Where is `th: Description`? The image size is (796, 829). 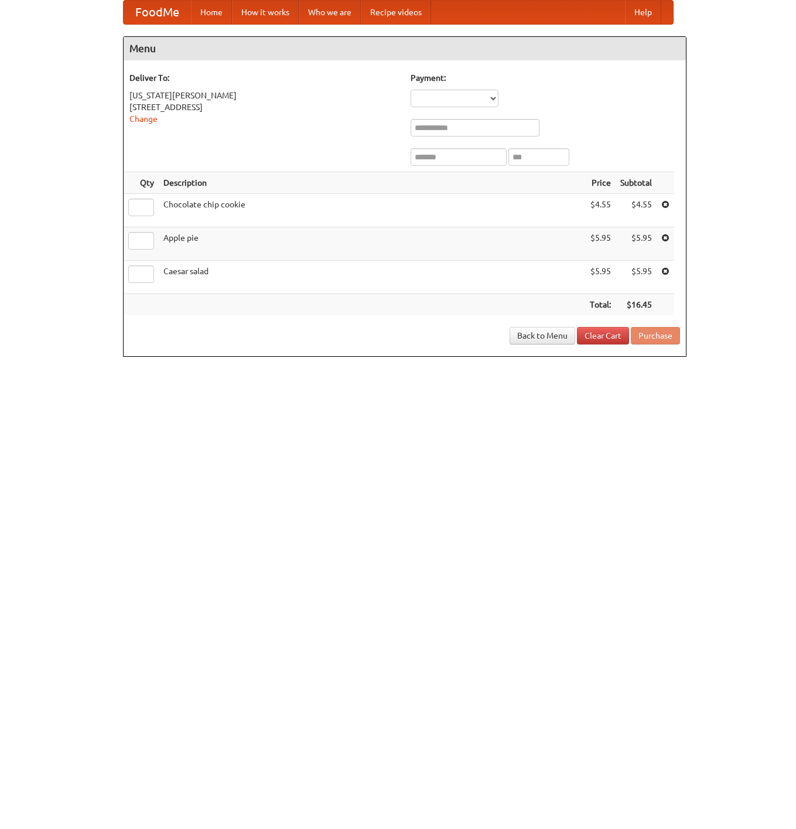 th: Description is located at coordinates (372, 183).